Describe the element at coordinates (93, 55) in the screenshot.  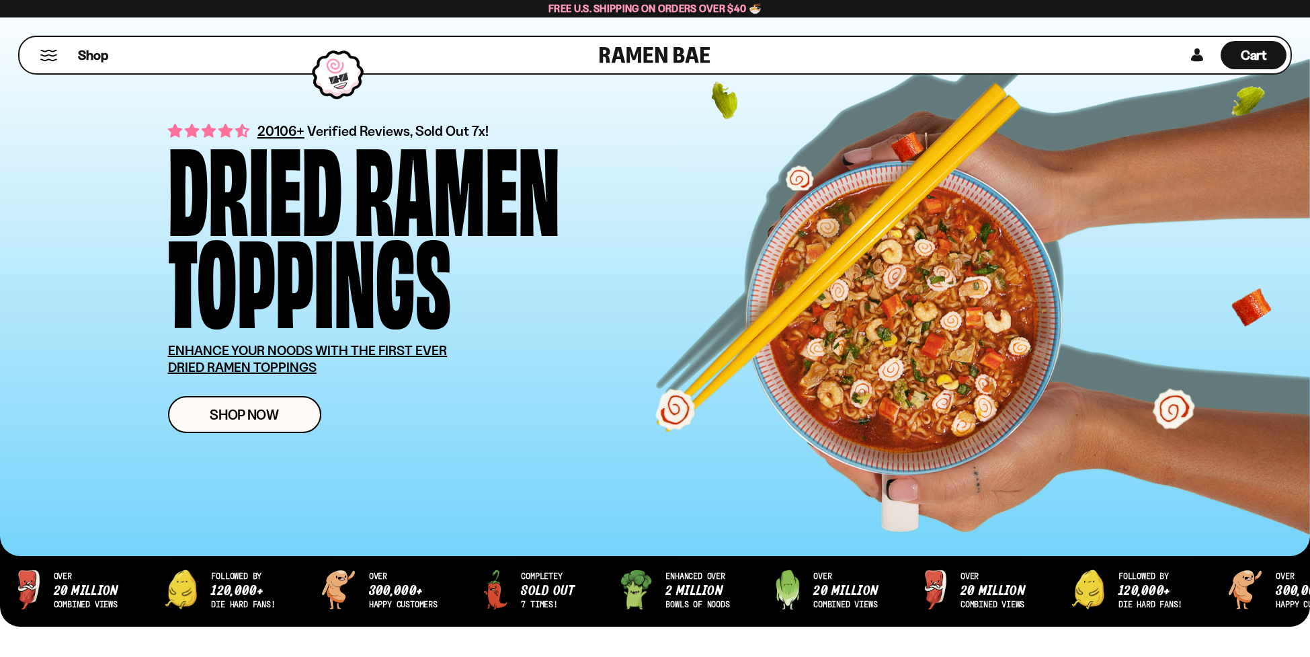
I see `a: Shop` at that location.